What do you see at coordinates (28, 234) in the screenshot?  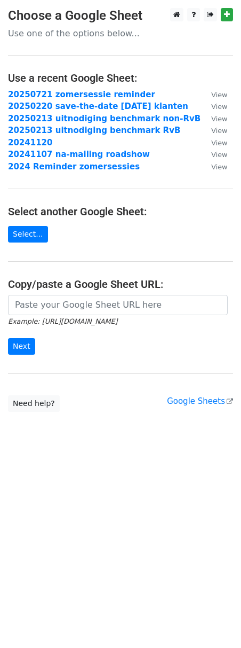 I see `a: Select...` at bounding box center [28, 234].